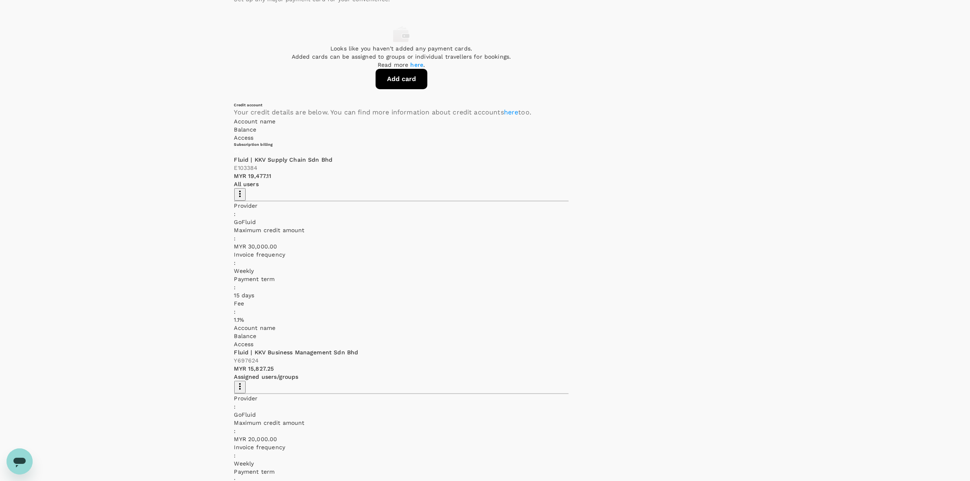 The height and width of the screenshot is (481, 970). What do you see at coordinates (401, 320) in the screenshot?
I see `p: 1.1 %` at bounding box center [401, 320].